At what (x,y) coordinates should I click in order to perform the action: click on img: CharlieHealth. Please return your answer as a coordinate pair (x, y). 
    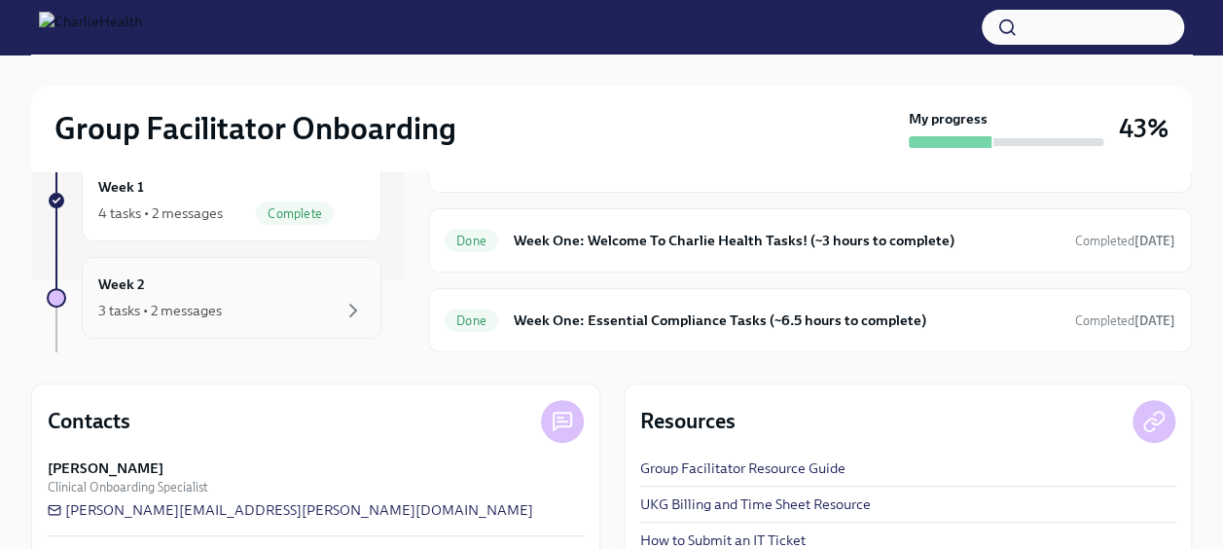
    Looking at the image, I should click on (90, 27).